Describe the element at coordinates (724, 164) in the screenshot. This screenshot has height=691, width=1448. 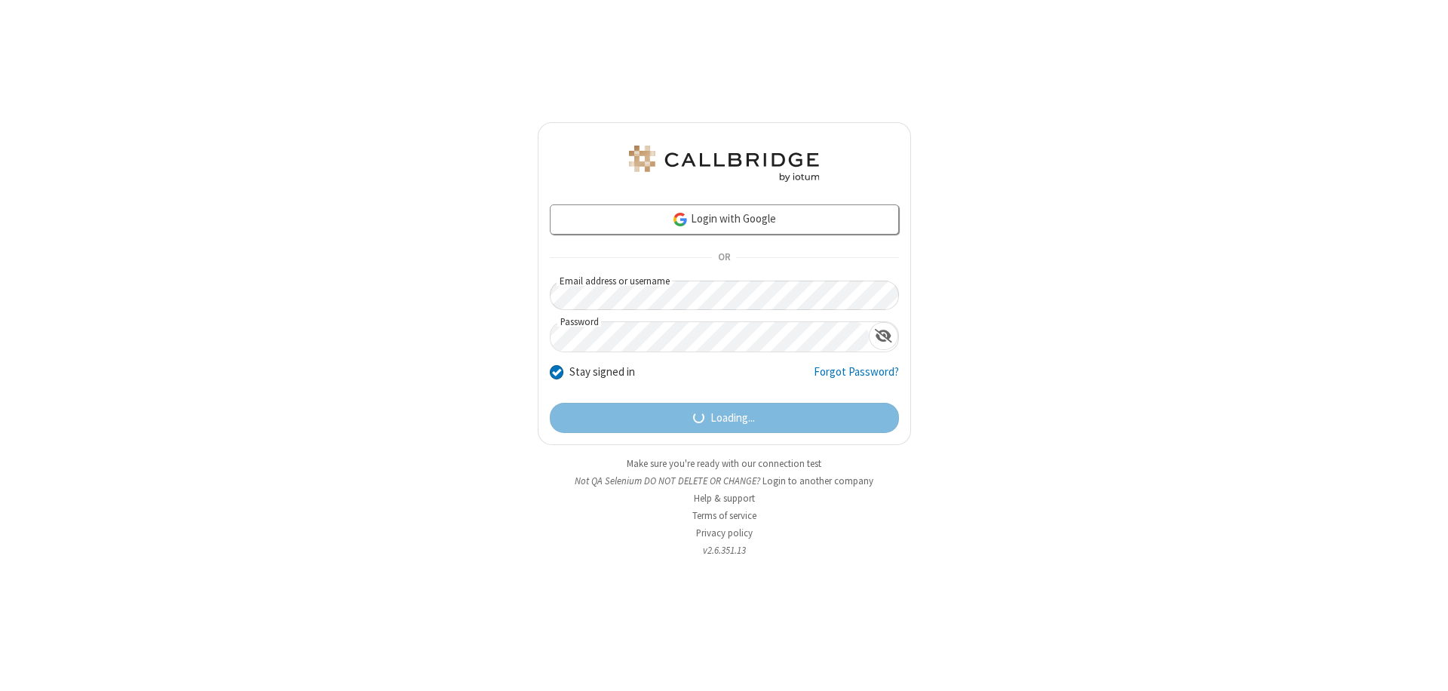
I see `img: QA Selenium DO NOT DELETE OR CHANGE` at that location.